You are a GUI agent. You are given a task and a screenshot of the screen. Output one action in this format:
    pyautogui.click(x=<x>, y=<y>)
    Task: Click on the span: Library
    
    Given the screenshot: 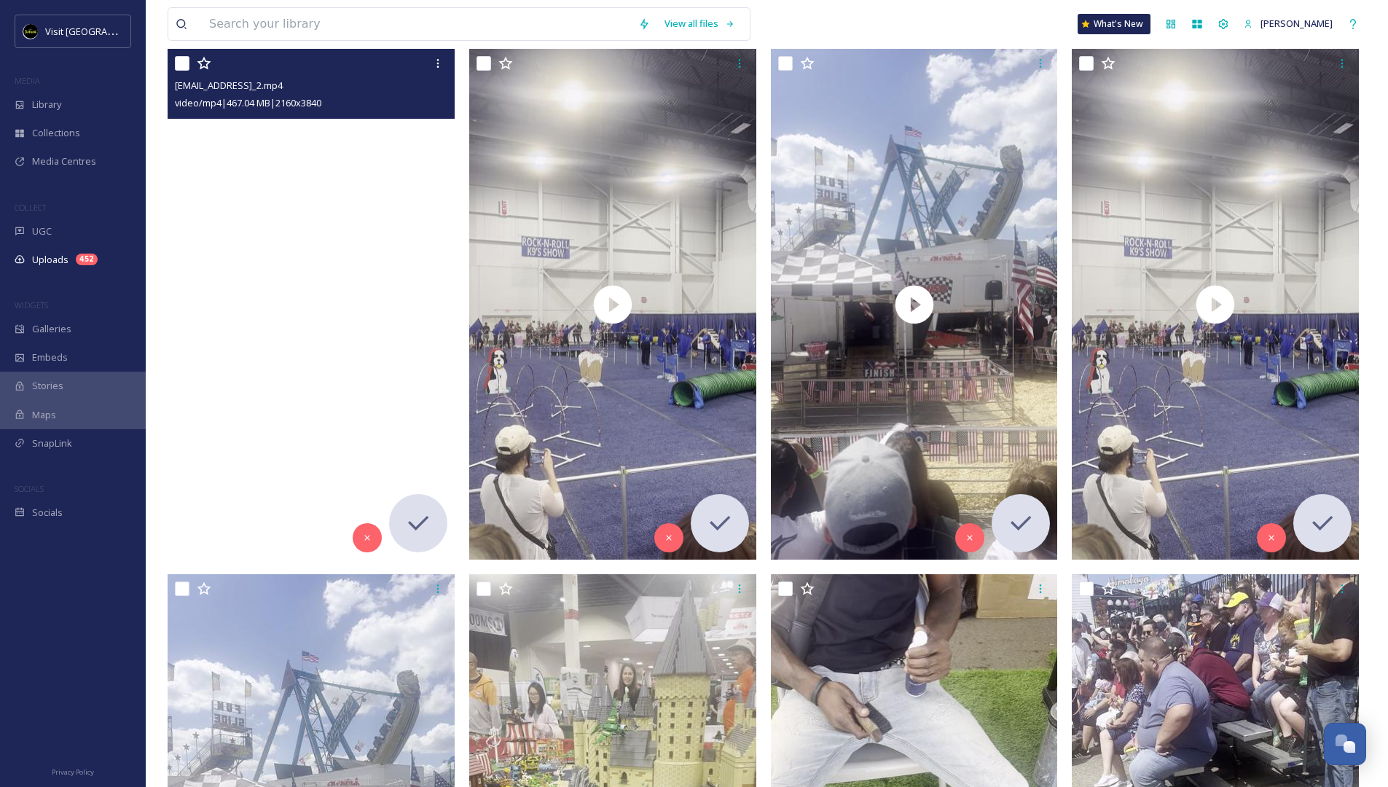 What is the action you would take?
    pyautogui.click(x=47, y=104)
    